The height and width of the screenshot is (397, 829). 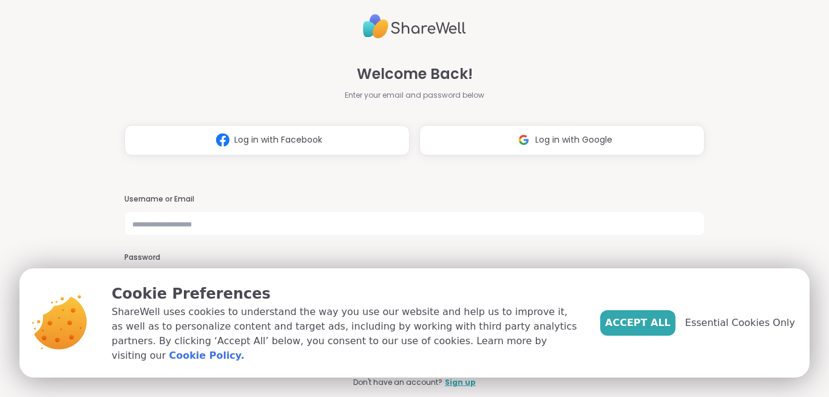 I want to click on img: ShareWell Logo, so click(x=415, y=26).